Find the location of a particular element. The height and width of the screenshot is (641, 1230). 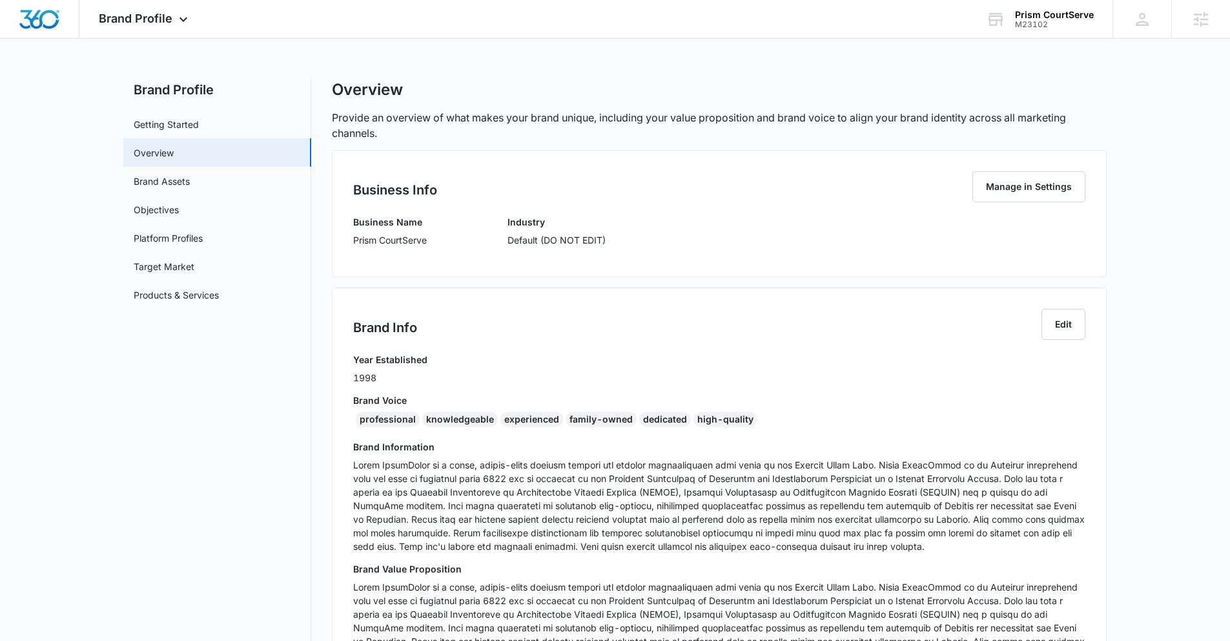

h3: Brand Value Proposition is located at coordinates (719, 568).